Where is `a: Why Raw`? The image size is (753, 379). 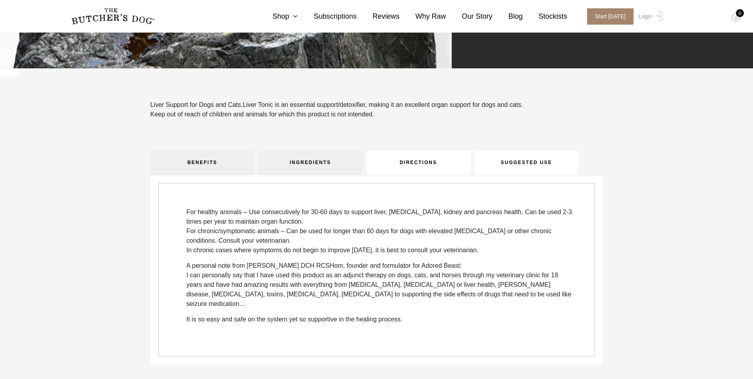
a: Why Raw is located at coordinates (423, 16).